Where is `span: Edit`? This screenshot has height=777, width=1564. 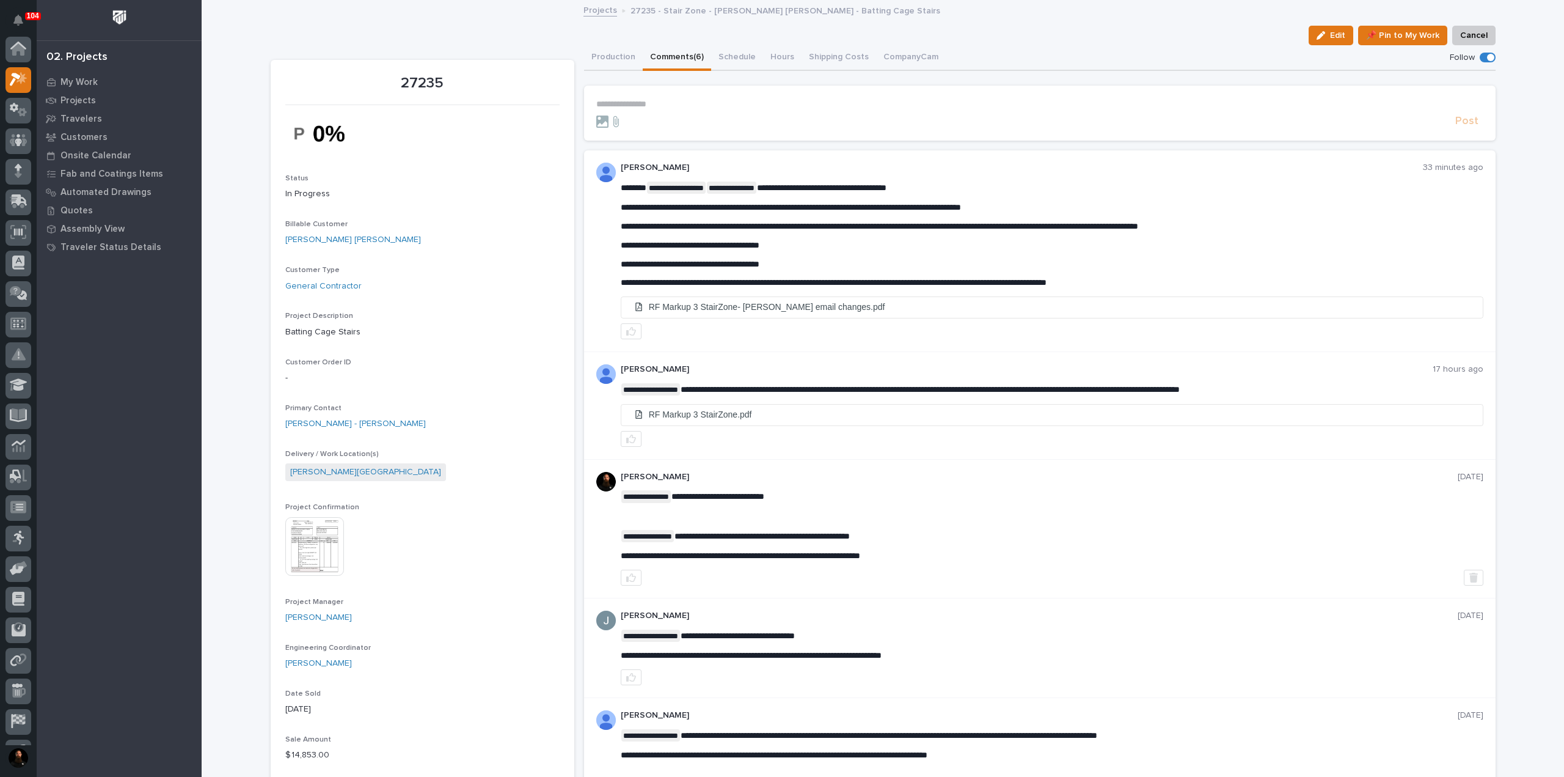 span: Edit is located at coordinates (1338, 35).